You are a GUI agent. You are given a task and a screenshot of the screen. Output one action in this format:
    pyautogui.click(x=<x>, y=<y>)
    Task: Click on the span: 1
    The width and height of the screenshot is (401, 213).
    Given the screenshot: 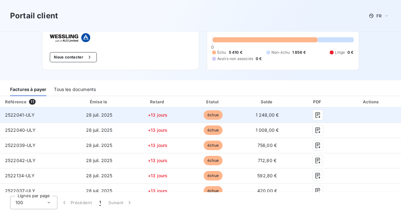 What is the action you would take?
    pyautogui.click(x=100, y=202)
    